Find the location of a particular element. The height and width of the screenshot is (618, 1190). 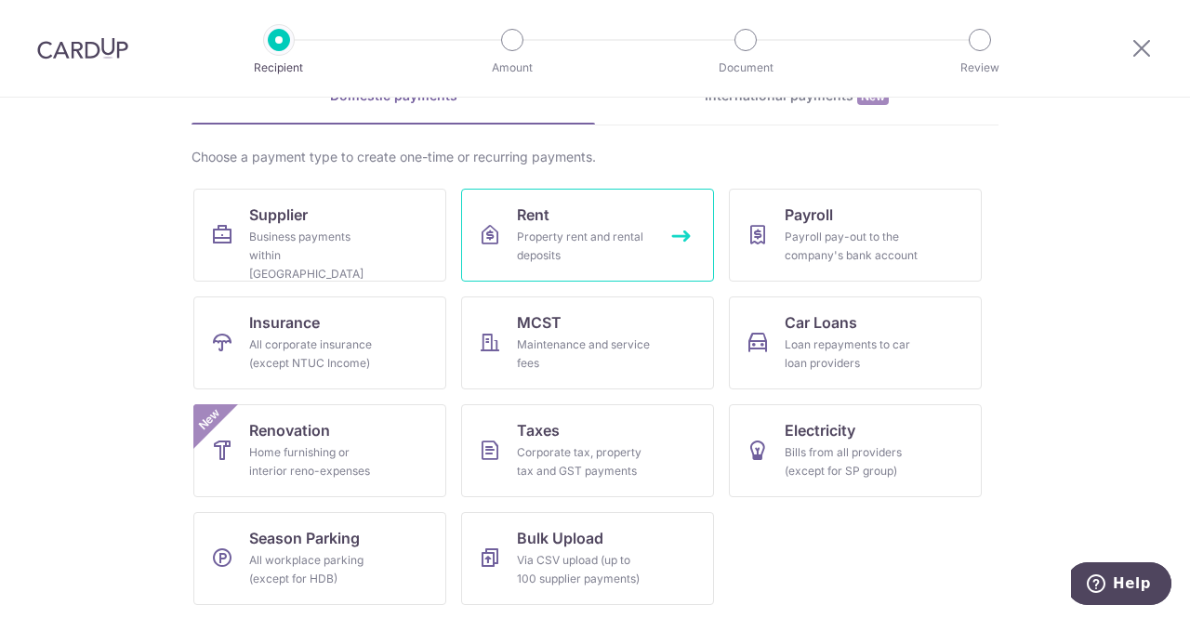

span: Supplier is located at coordinates (278, 215).